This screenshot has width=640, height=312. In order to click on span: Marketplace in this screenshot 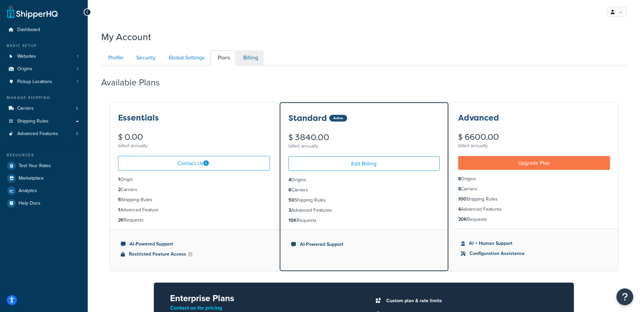, I will do `click(31, 178)`.